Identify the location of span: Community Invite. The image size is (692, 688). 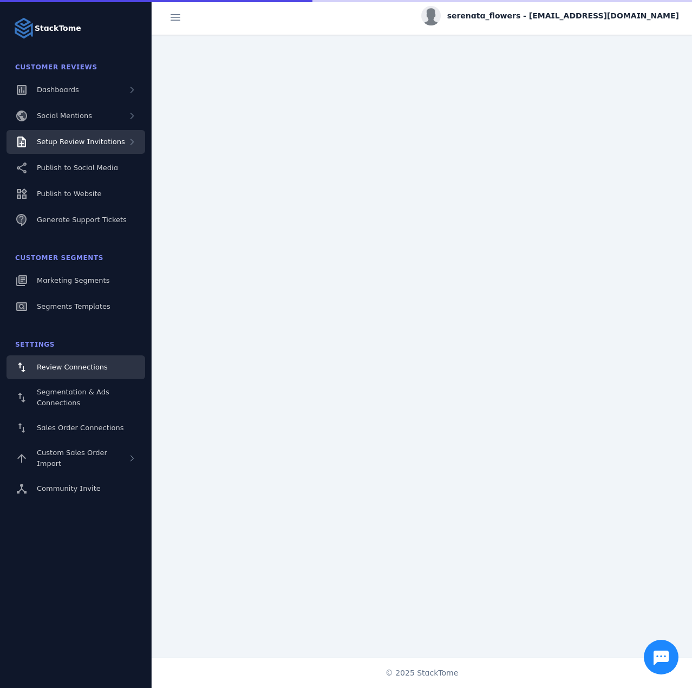
(69, 488).